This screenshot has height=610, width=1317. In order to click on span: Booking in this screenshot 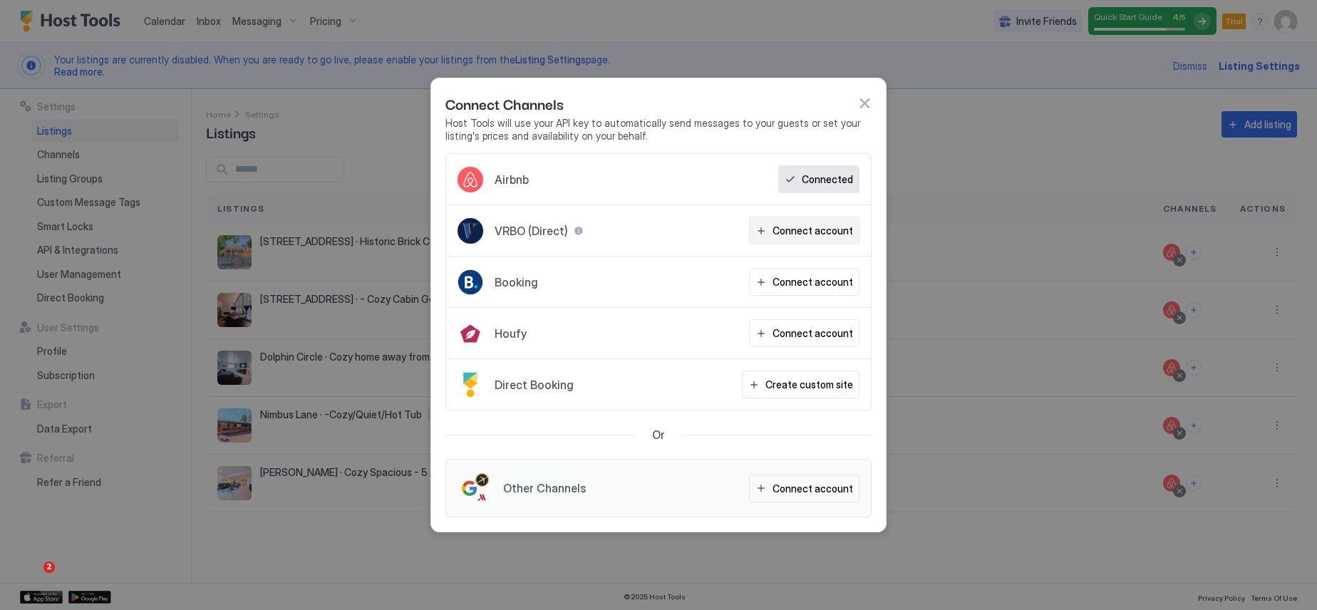, I will do `click(516, 282)`.